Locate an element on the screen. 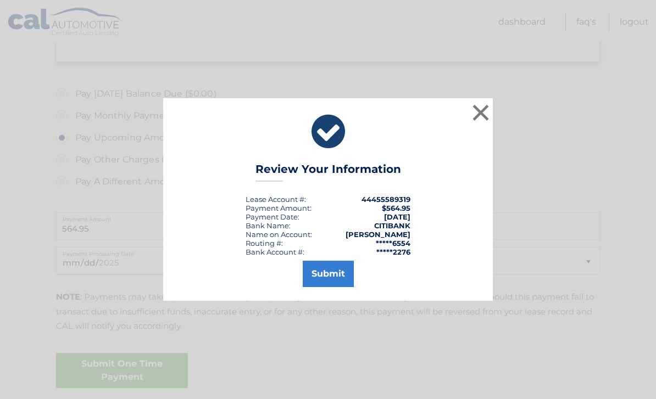  div: Lease Account #: is located at coordinates (276, 199).